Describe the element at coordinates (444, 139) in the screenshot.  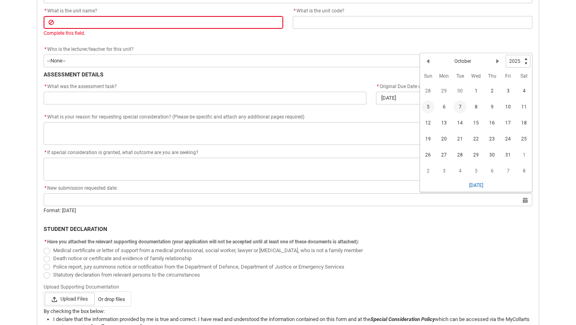
I see `td: 2025-10-20` at that location.